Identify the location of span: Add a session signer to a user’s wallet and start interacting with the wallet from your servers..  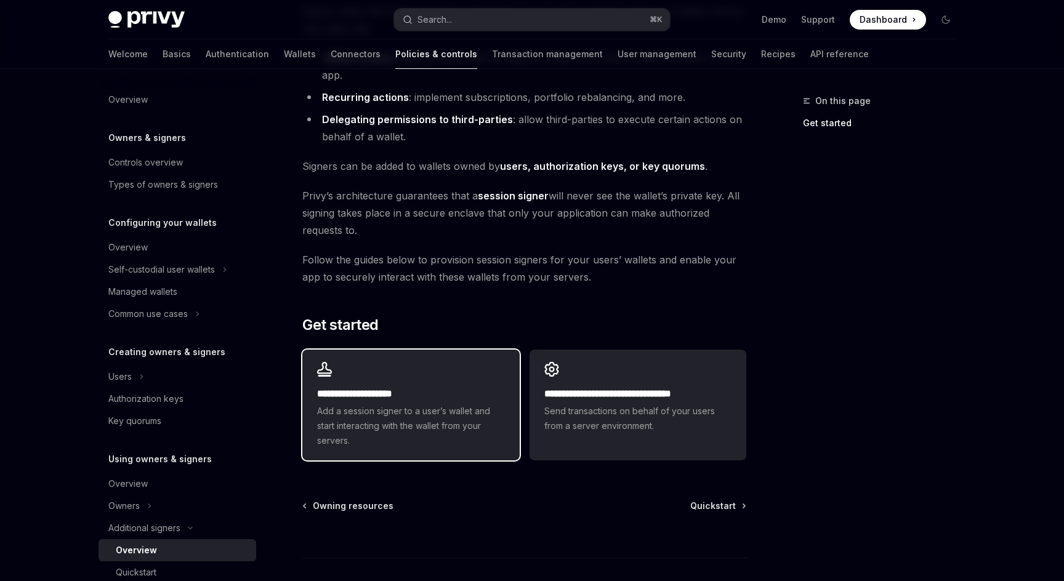
(411, 426).